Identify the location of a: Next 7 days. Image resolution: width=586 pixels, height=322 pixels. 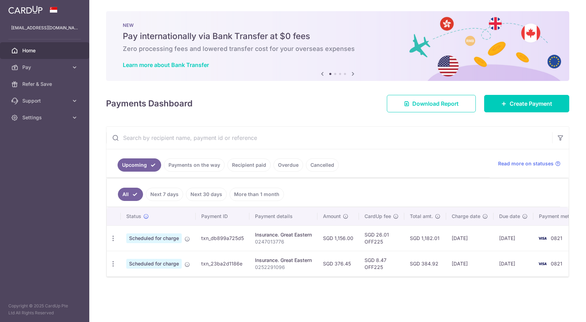
(164, 194).